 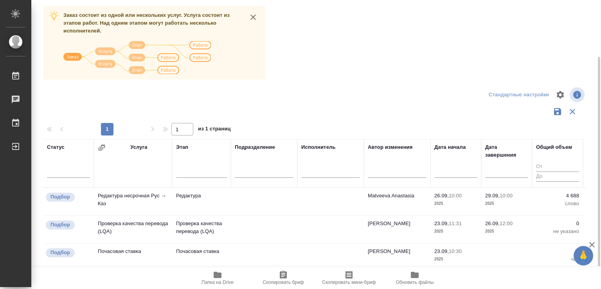 I want to click on input: До, so click(x=557, y=176).